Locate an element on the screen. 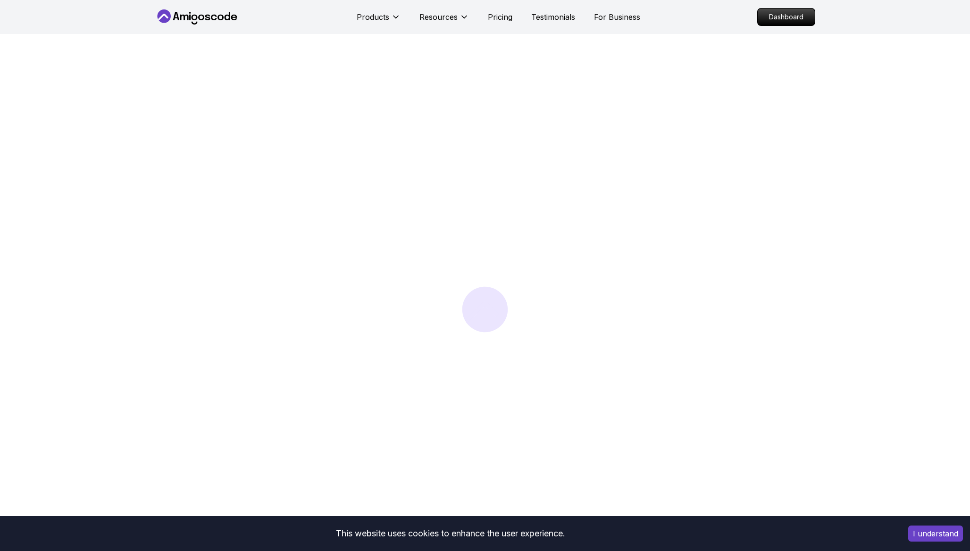 The width and height of the screenshot is (970, 551). p: Resources is located at coordinates (438, 17).